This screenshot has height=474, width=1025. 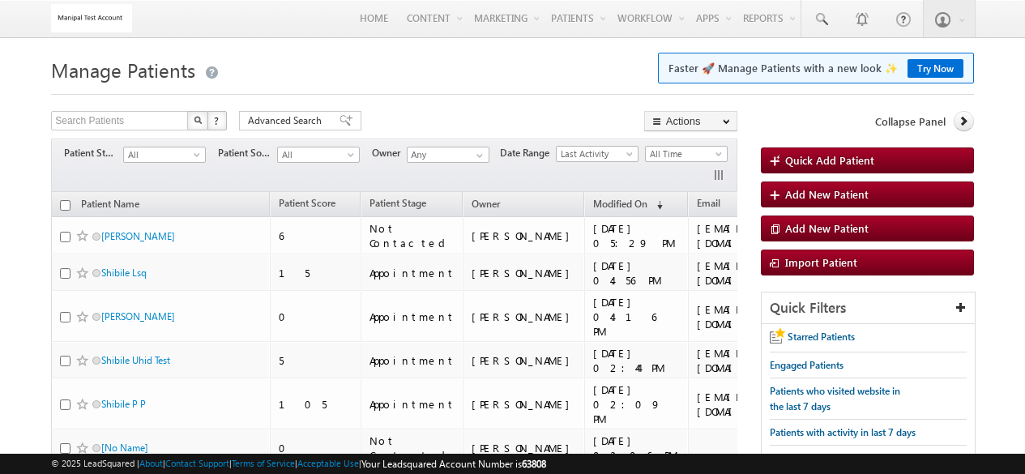 What do you see at coordinates (123, 70) in the screenshot?
I see `span: Manage Patients` at bounding box center [123, 70].